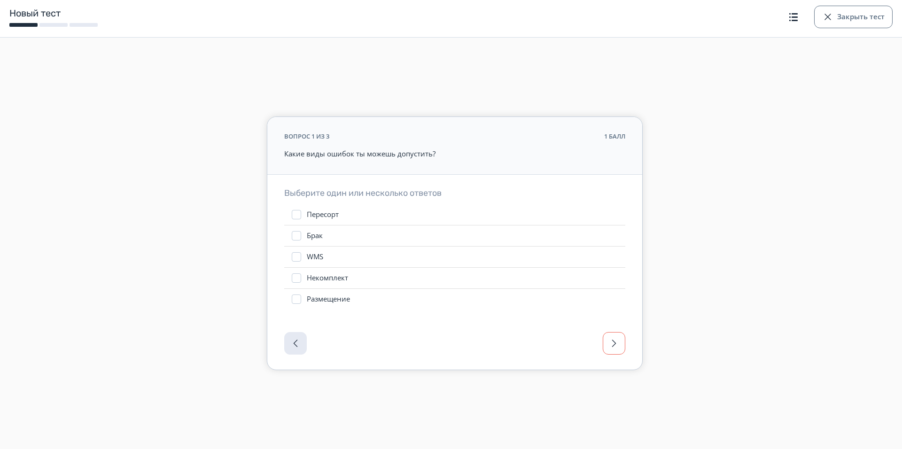  What do you see at coordinates (315, 257) in the screenshot?
I see `div: WMS` at bounding box center [315, 257].